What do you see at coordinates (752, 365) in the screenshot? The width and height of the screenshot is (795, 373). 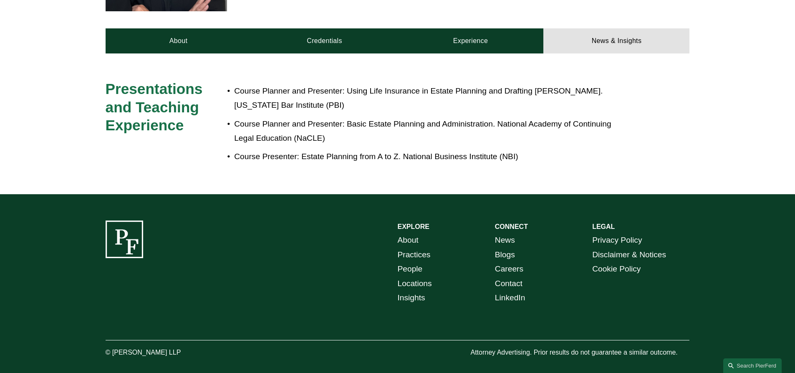 I see `a: Search this site` at bounding box center [752, 365].